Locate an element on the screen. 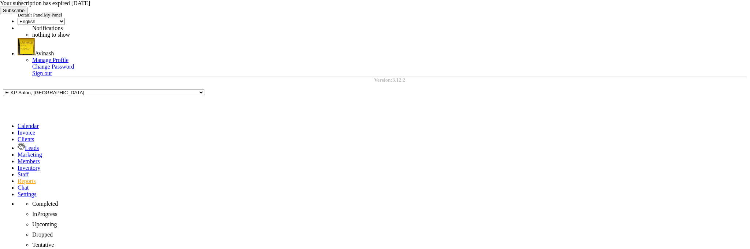 The image size is (750, 249). span: Chat is located at coordinates (23, 187).